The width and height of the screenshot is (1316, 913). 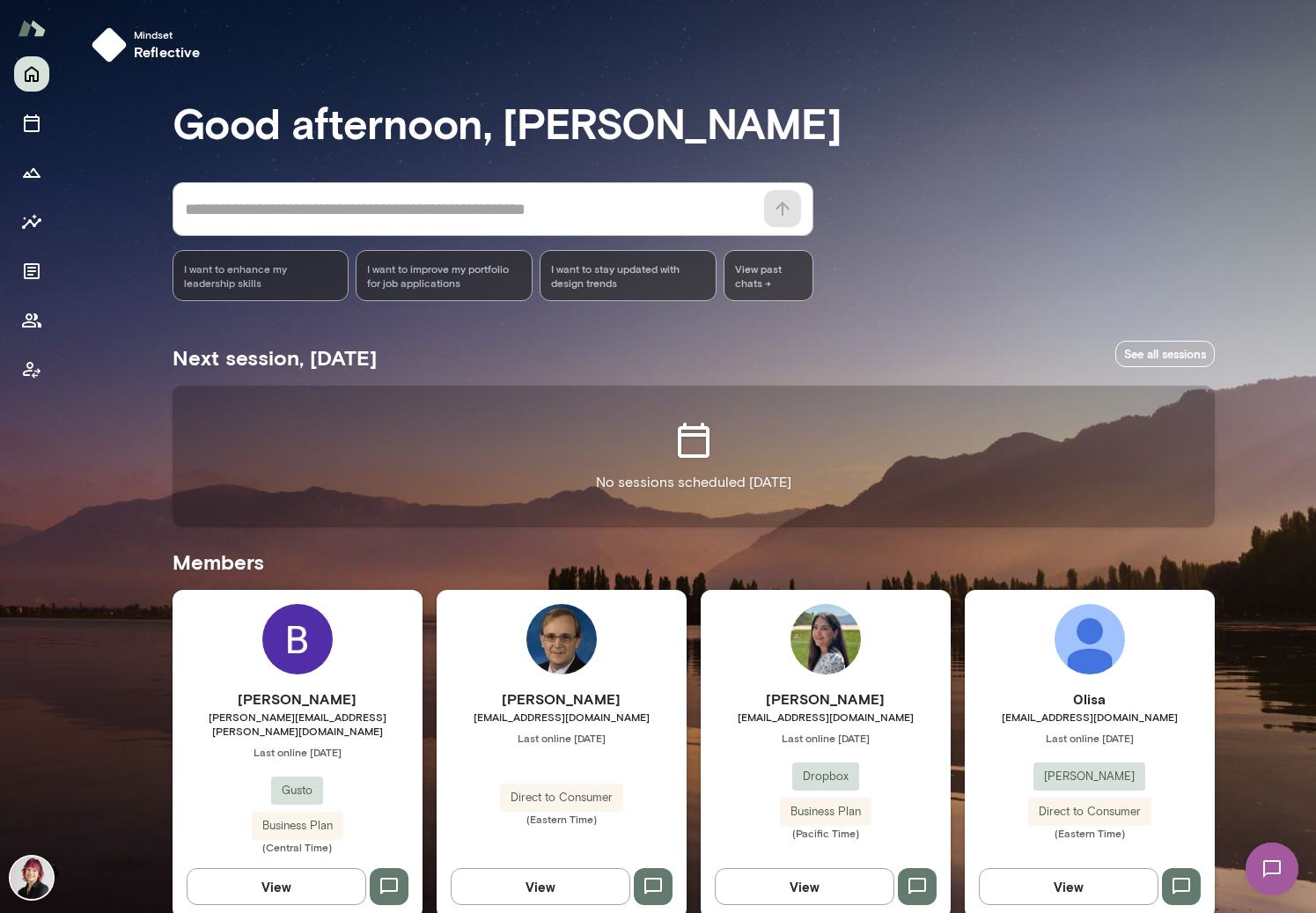 What do you see at coordinates (32, 28) in the screenshot?
I see `img: Mento` at bounding box center [32, 28].